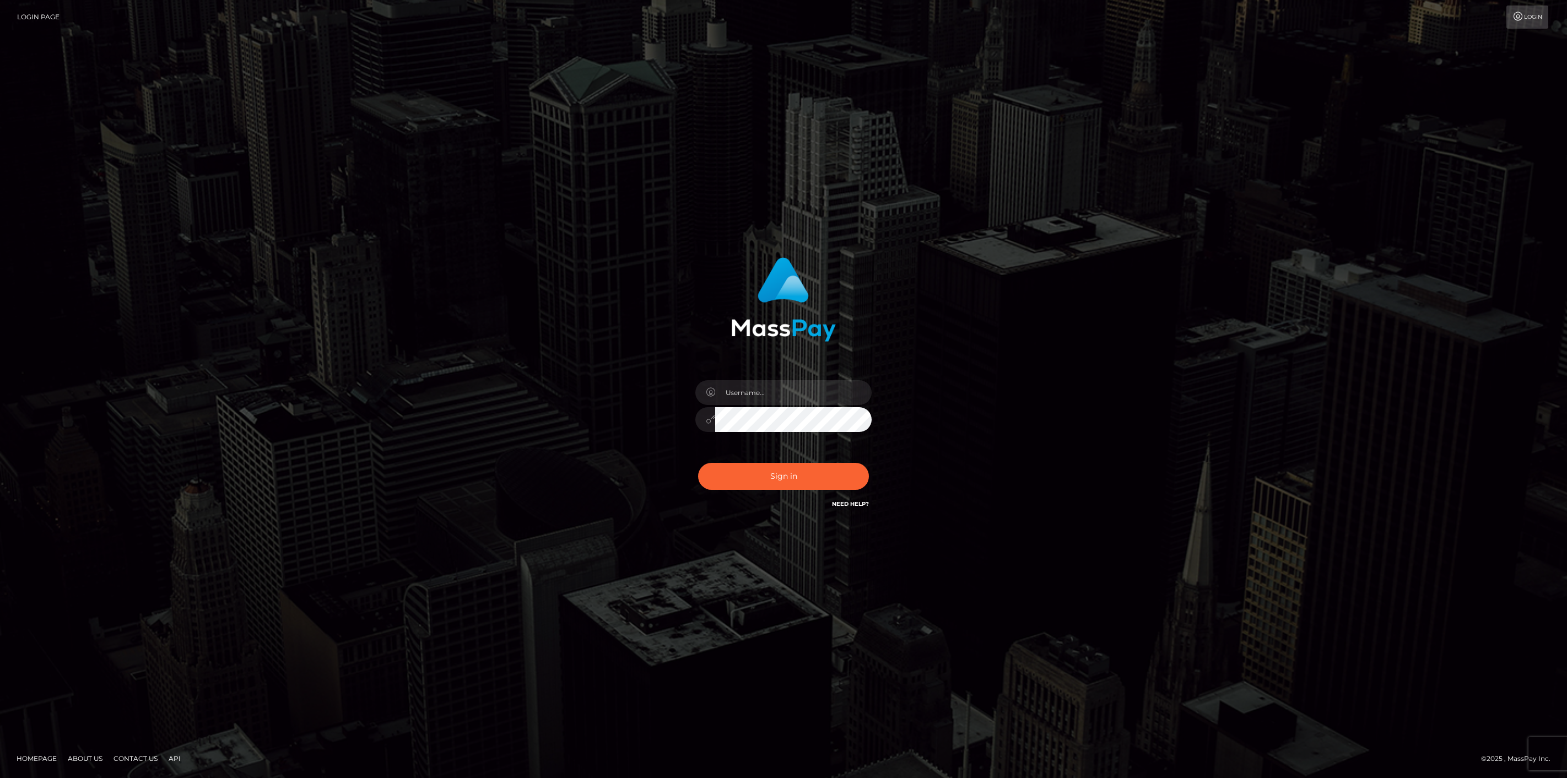 Image resolution: width=1567 pixels, height=778 pixels. What do you see at coordinates (38, 17) in the screenshot?
I see `a: Login Page` at bounding box center [38, 17].